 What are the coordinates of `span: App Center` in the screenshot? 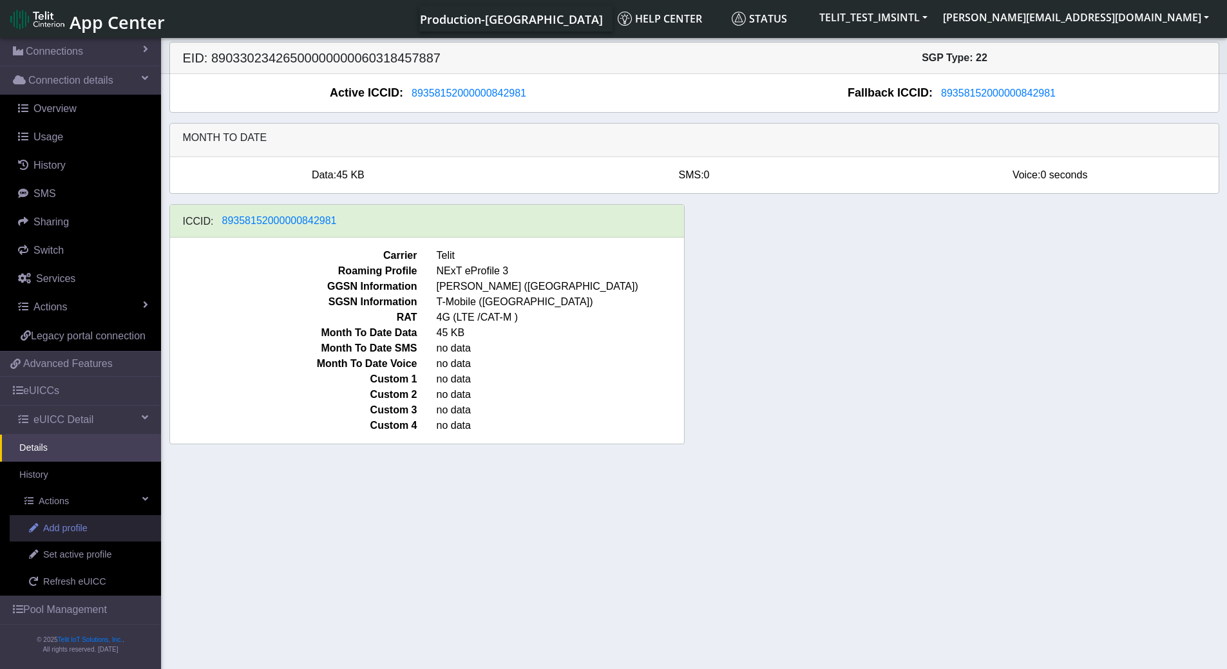 It's located at (117, 22).